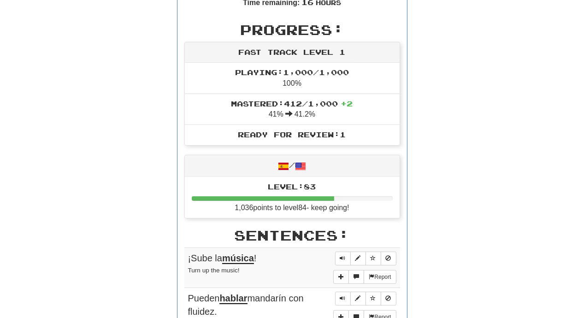 The height and width of the screenshot is (318, 584). I want to click on li: 41% 41.2%, so click(292, 109).